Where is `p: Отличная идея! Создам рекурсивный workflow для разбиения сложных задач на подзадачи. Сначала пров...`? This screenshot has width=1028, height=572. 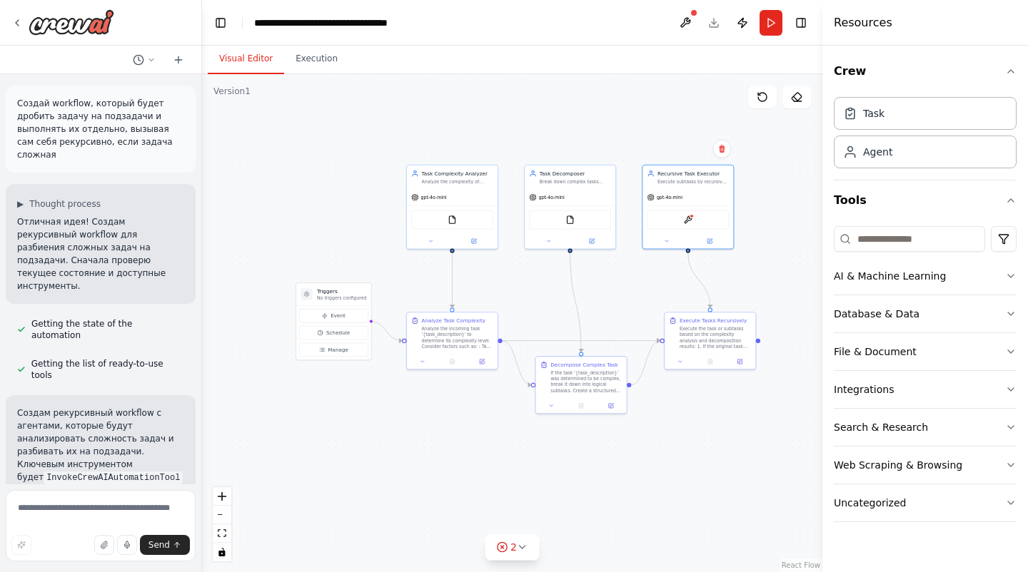 p: Отличная идея! Создам рекурсивный workflow для разбиения сложных задач на подзадачи. Сначала пров... is located at coordinates (101, 254).